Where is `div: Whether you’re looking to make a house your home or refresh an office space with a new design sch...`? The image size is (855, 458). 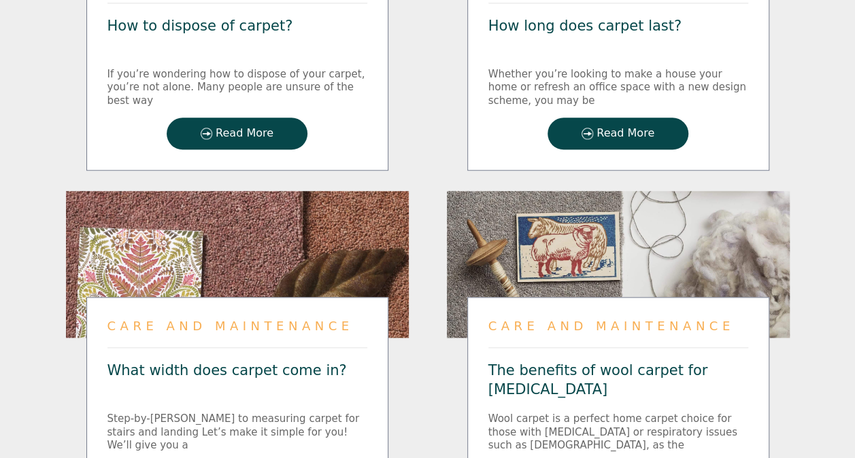
div: Whether you’re looking to make a house your home or refresh an office space with a new design sch... is located at coordinates (618, 88).